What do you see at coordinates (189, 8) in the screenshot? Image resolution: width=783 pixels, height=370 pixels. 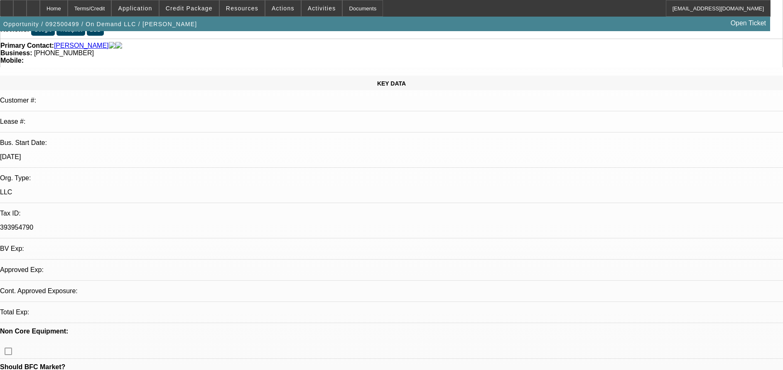 I see `button: Credit Package` at bounding box center [189, 8].